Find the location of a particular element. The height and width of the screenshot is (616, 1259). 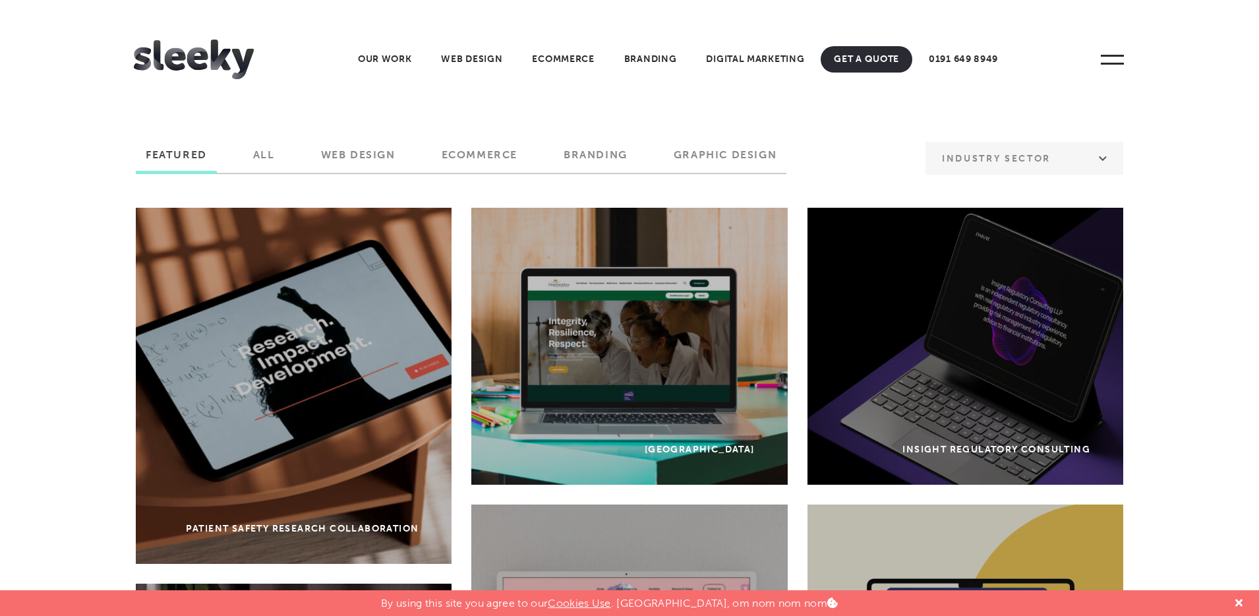

a: Our Work is located at coordinates (385, 59).